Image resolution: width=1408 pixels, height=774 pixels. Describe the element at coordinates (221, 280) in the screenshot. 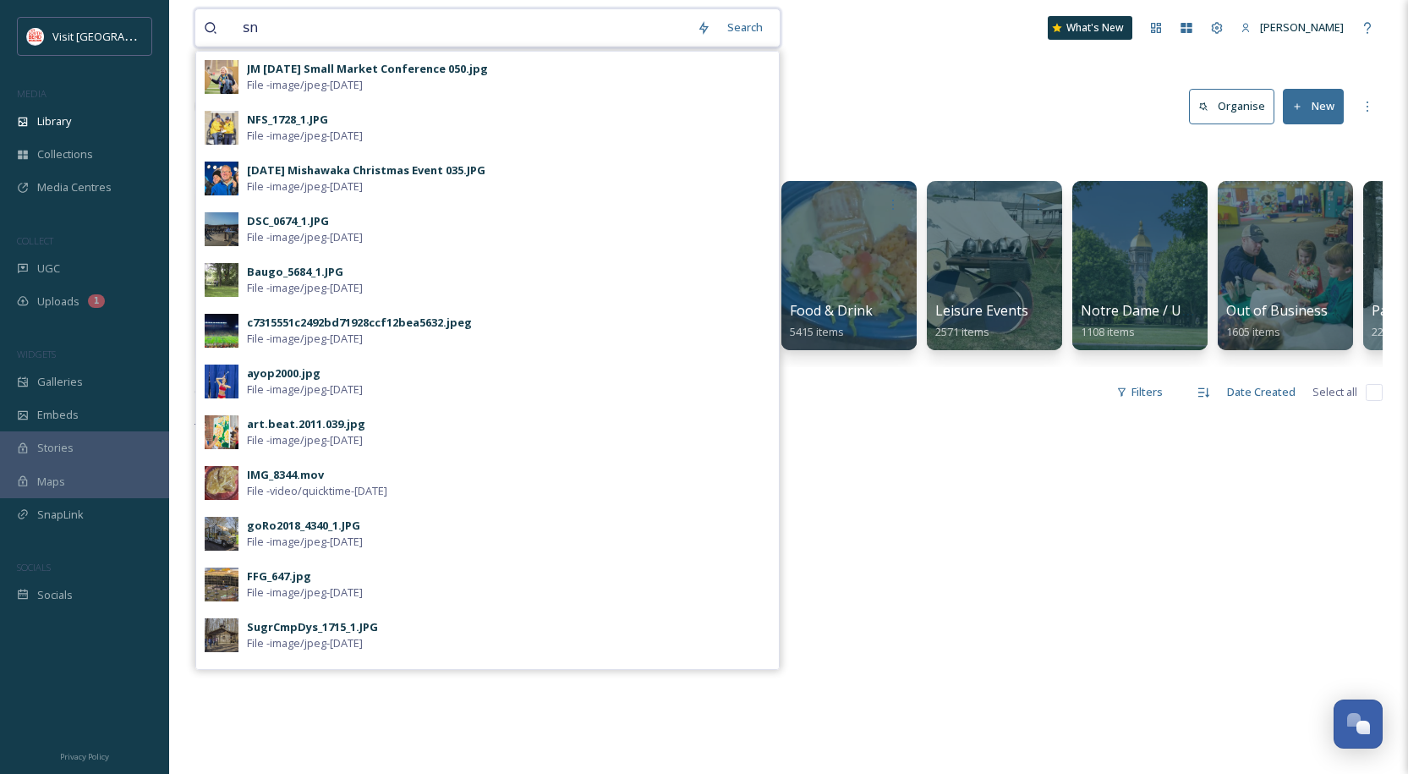

I see `img: 0fb4270c-85da-4d90-b75f-3f4253048670.jpg` at that location.